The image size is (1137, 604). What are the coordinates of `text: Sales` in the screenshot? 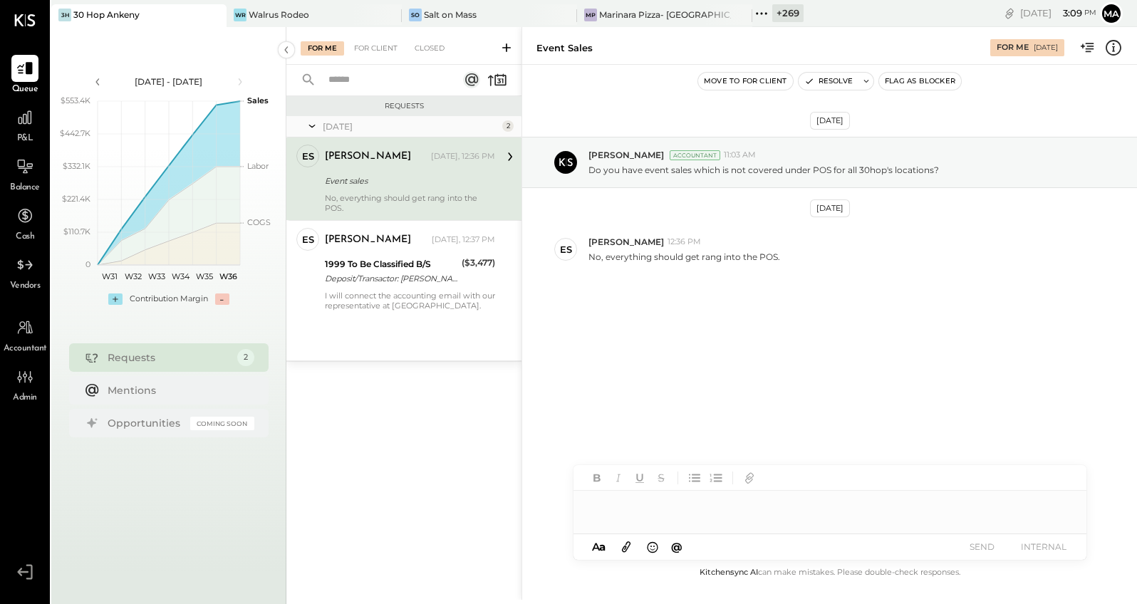 It's located at (258, 100).